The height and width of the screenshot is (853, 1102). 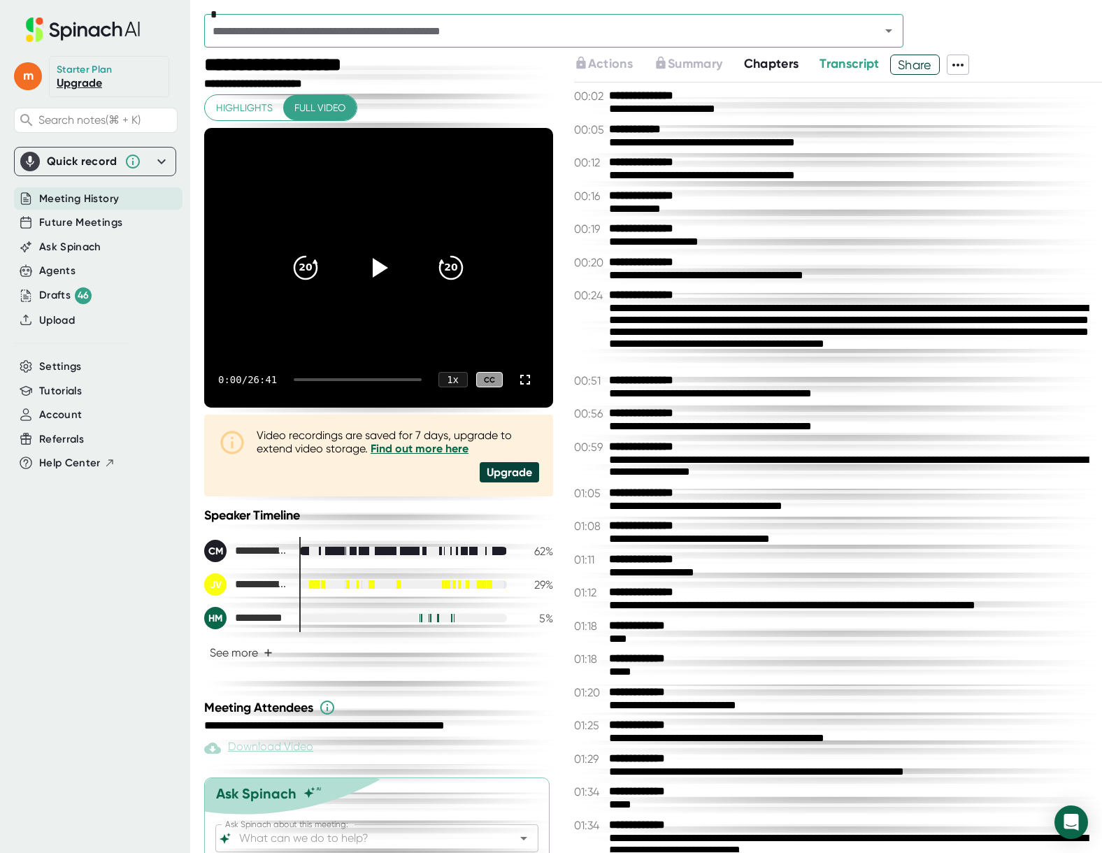 What do you see at coordinates (215, 584) in the screenshot?
I see `div: JV` at bounding box center [215, 584].